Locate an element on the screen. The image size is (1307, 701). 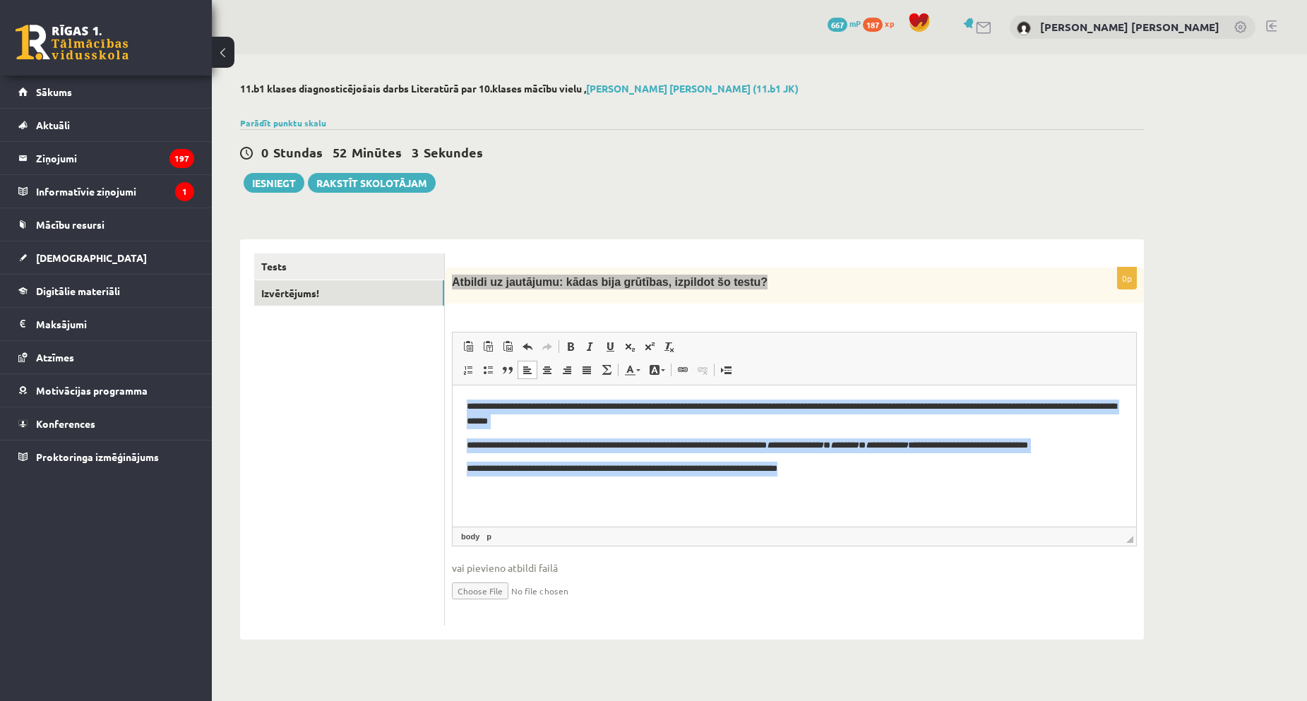
a: Digitālie materiāli is located at coordinates (106, 291).